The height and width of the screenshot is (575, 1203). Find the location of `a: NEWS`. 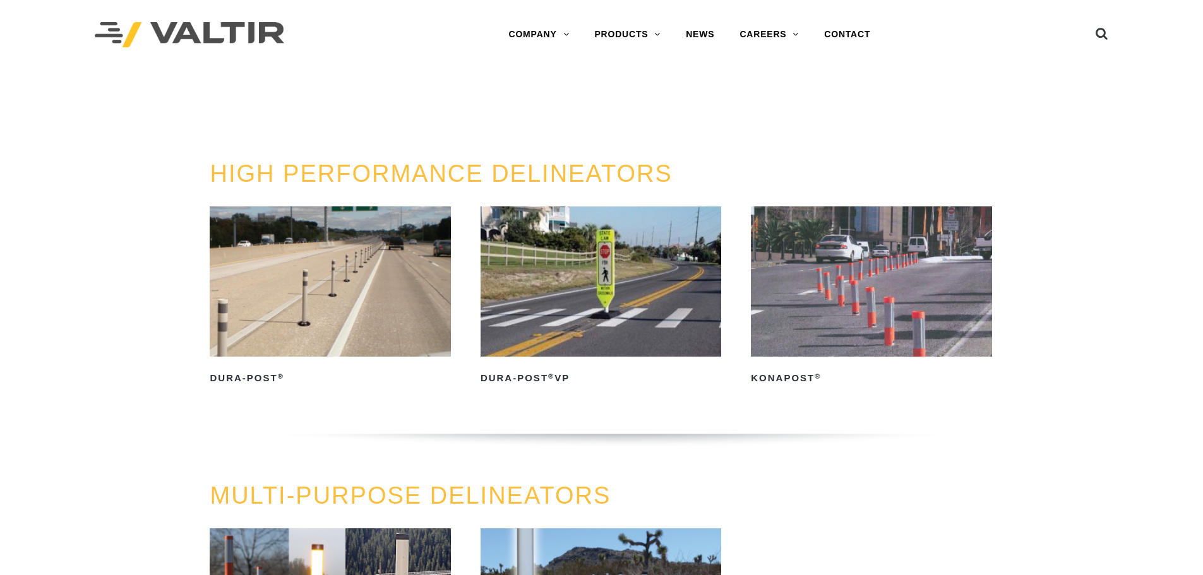

a: NEWS is located at coordinates (700, 35).